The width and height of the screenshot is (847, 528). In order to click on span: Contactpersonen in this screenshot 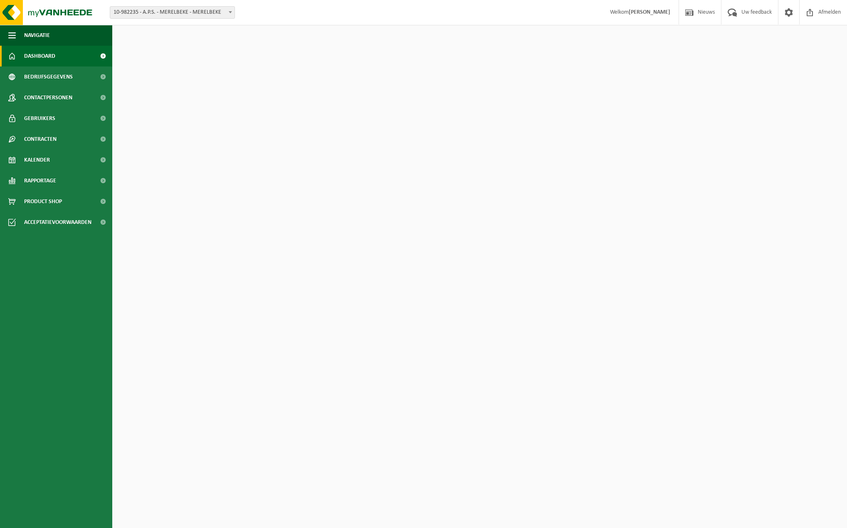, I will do `click(48, 98)`.